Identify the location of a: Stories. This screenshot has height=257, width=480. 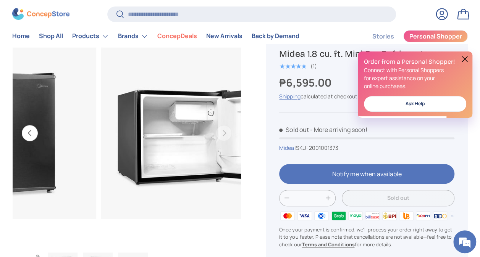
(383, 36).